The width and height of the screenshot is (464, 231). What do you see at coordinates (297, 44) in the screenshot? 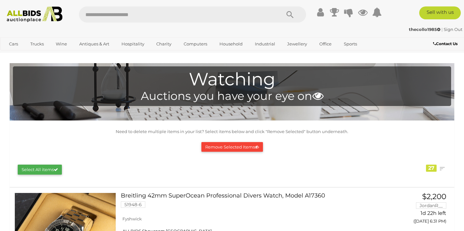
I see `a: Jewellery` at bounding box center [297, 44].